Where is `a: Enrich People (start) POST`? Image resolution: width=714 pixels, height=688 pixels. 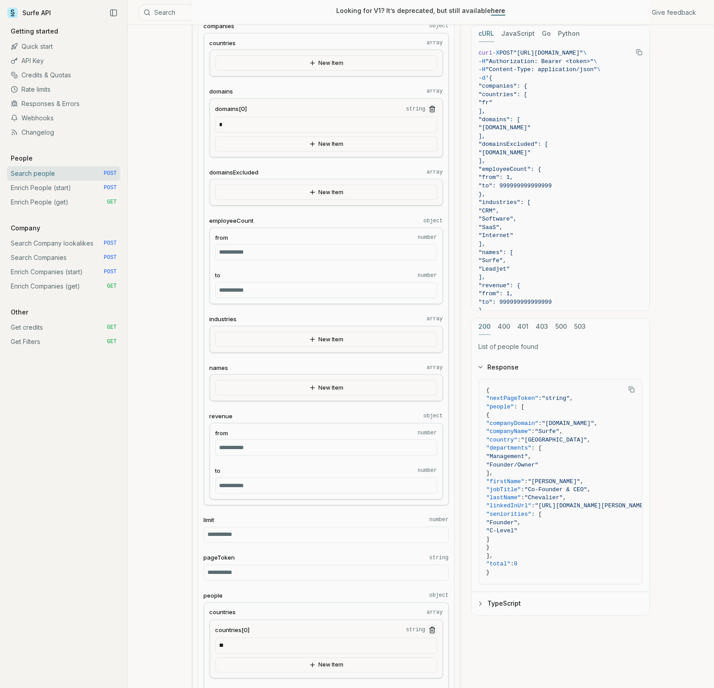
a: Enrich People (start) POST is located at coordinates (63, 188).